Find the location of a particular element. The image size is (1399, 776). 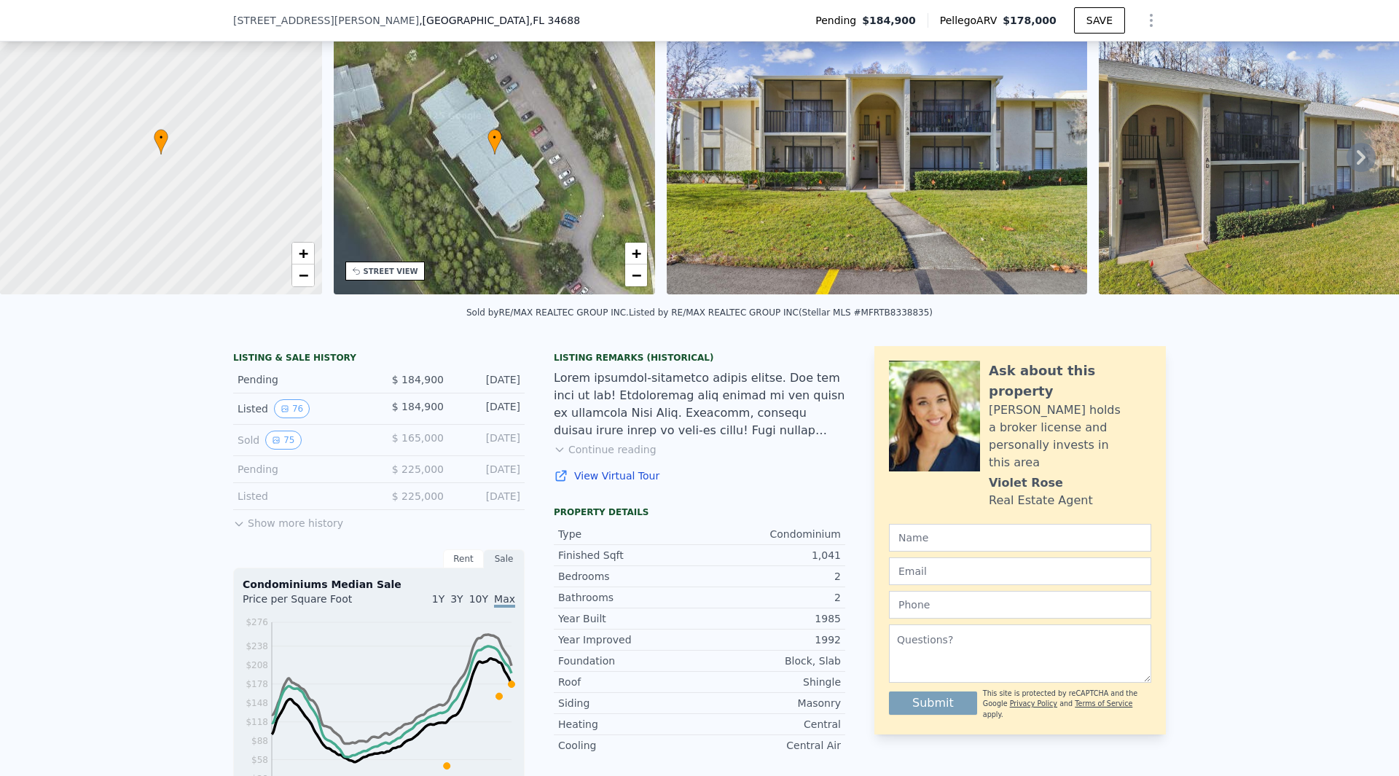

button: Continue reading is located at coordinates (605, 450).